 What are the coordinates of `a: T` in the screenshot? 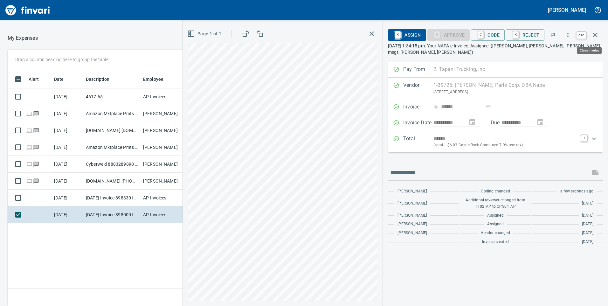 It's located at (584, 138).